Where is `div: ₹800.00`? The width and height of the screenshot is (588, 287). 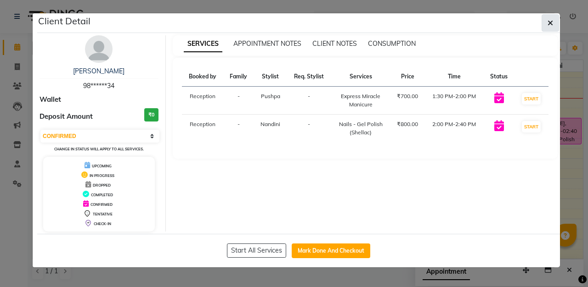
div: ₹800.00 is located at coordinates (407, 124).